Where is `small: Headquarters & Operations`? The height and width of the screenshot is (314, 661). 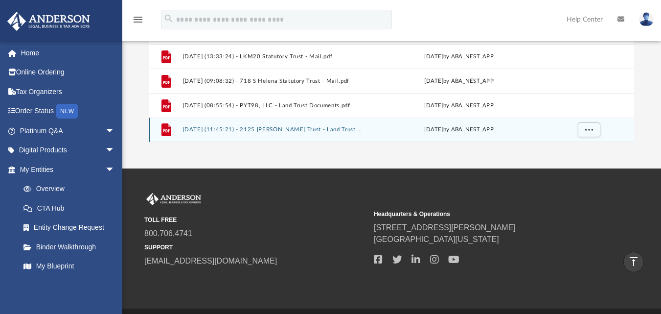
small: Headquarters & Operations is located at coordinates (485, 214).